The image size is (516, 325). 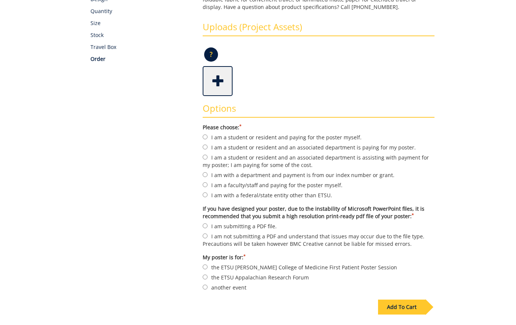 What do you see at coordinates (205, 137) in the screenshot?
I see `input: I am a student or resident and paying for the poster myself.` at bounding box center [205, 137].